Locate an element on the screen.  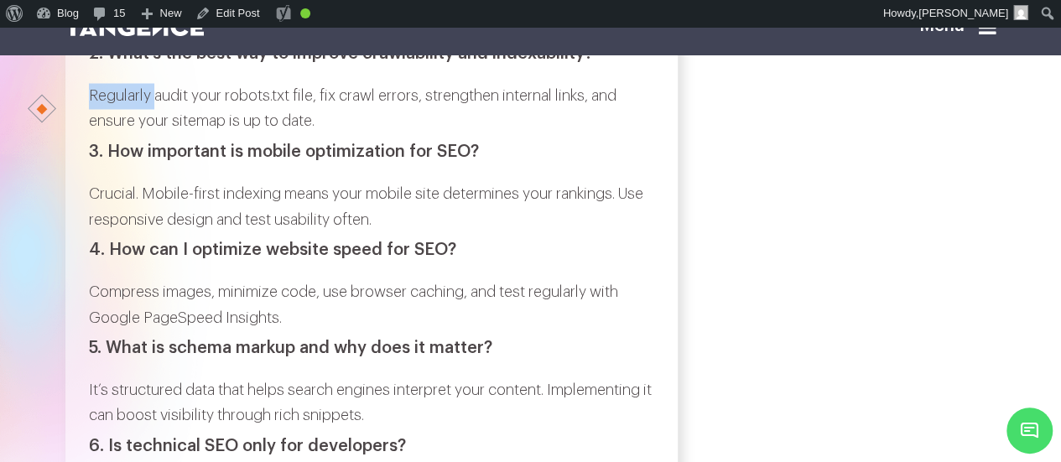
h3: 6. Is technical SEO only for developers? is located at coordinates (372, 445).